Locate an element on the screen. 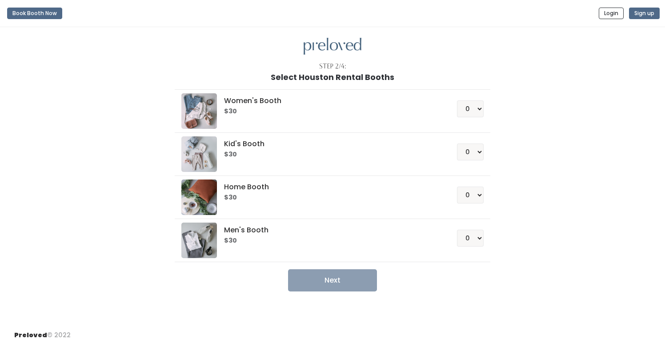  div: Step 2/4: is located at coordinates (333, 66).